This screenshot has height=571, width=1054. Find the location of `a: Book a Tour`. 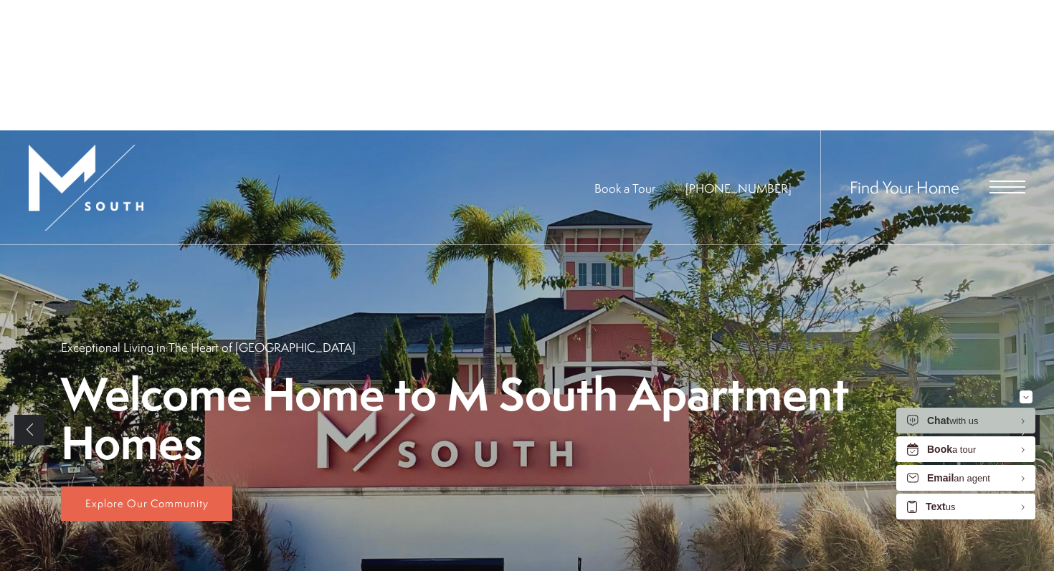

a: Book a Tour is located at coordinates (624, 188).